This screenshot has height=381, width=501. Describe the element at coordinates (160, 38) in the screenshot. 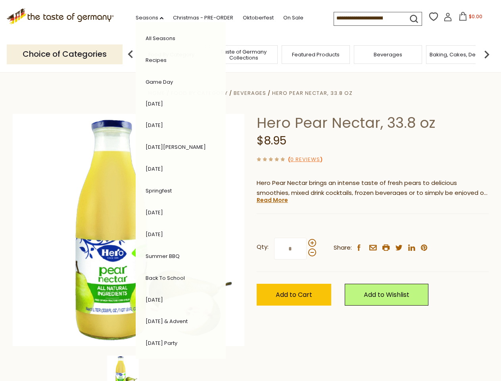

I see `a: All Seasons` at that location.